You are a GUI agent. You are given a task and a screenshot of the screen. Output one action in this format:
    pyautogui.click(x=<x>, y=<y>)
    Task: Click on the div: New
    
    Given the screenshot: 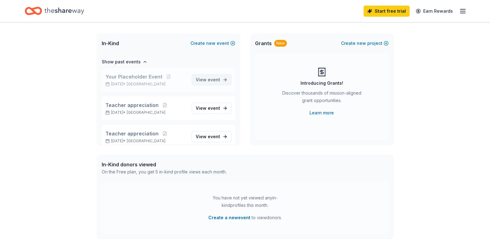 What is the action you would take?
    pyautogui.click(x=280, y=43)
    